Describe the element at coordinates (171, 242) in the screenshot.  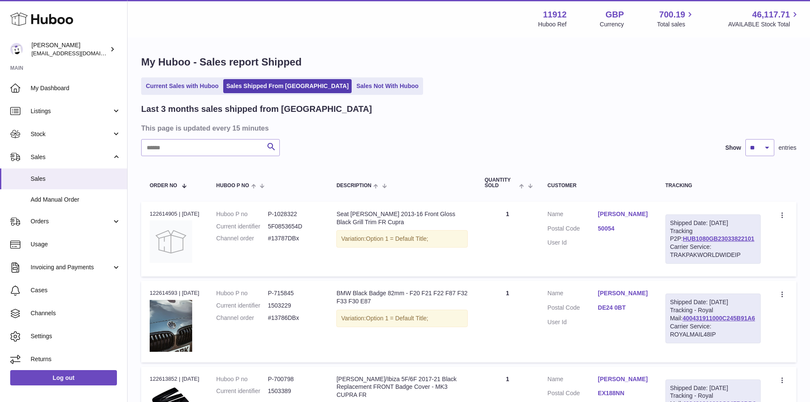
I see `img: no-photo.jpg` at that location.